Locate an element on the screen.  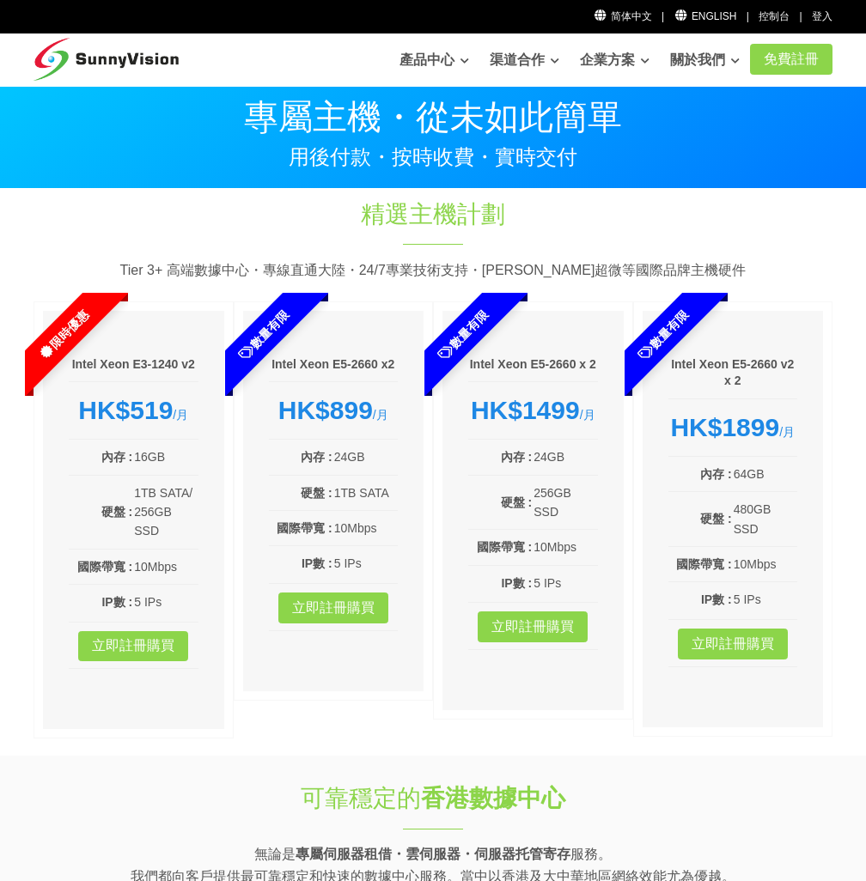
h1: 可靠穩定的 is located at coordinates (433, 798).